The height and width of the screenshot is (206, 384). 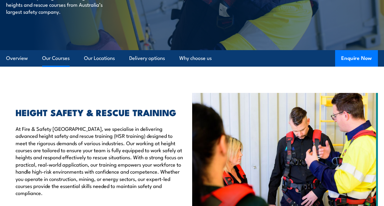 What do you see at coordinates (56, 58) in the screenshot?
I see `a: Our Courses` at bounding box center [56, 58].